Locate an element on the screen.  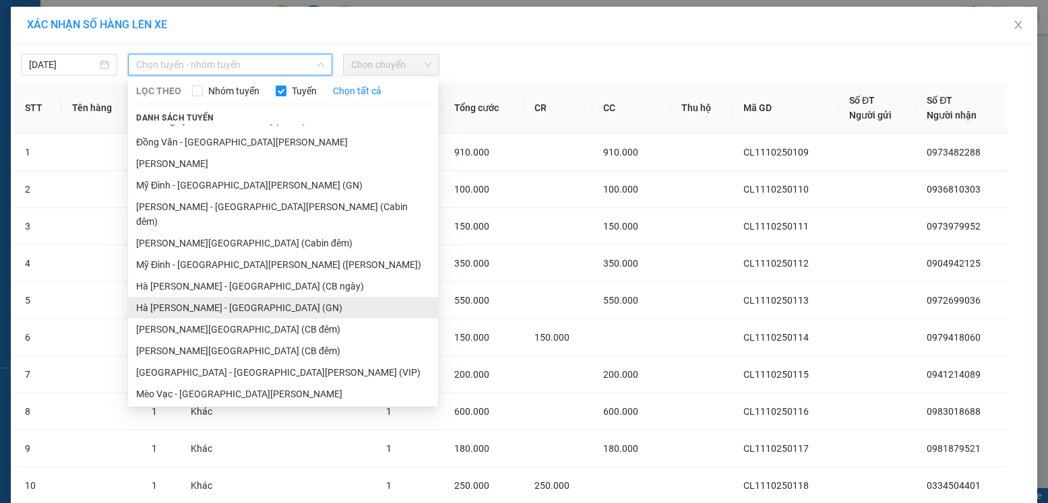
span: CL1110250118 is located at coordinates (776, 486).